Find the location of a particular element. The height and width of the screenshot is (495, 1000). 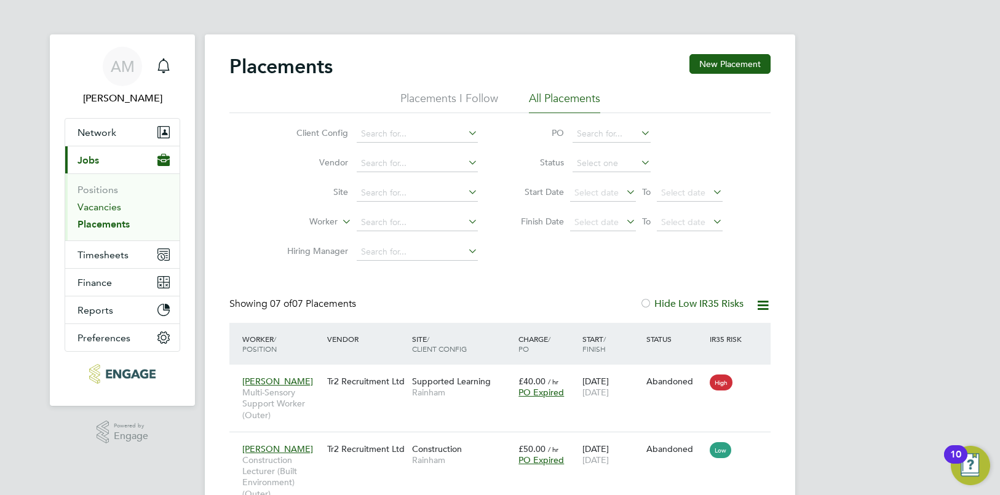

span: Engage is located at coordinates (131, 436).